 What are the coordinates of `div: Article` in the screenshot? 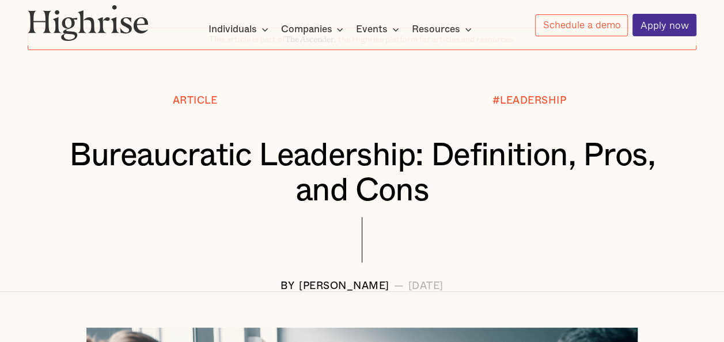 It's located at (195, 100).